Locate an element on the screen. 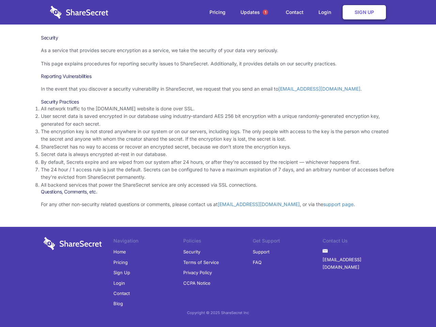 The image size is (436, 327). a: Privacy Policy is located at coordinates (197, 272).